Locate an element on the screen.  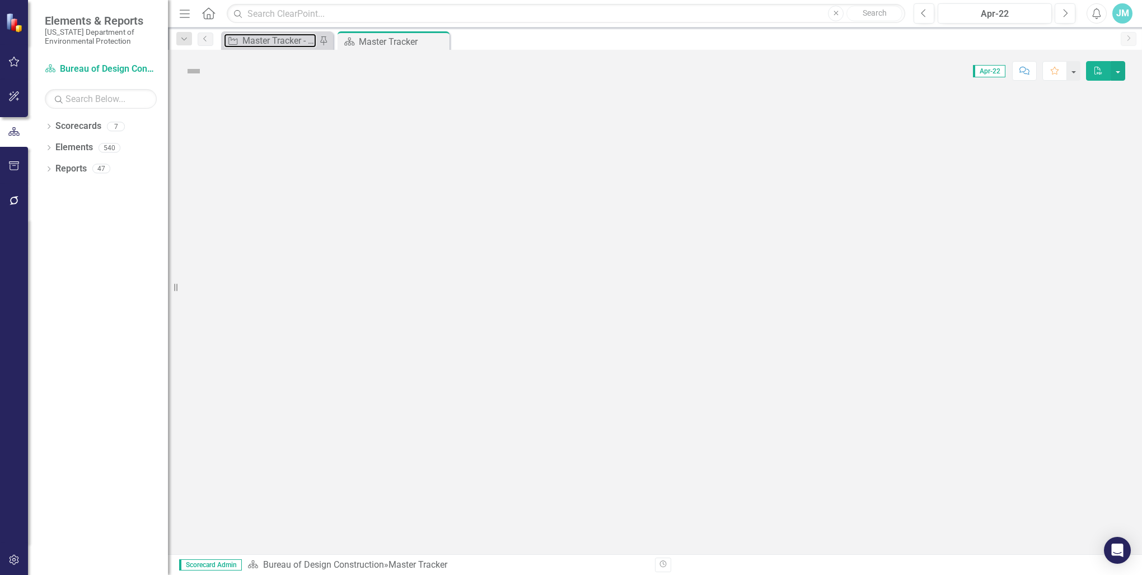
button: JM is located at coordinates (1123, 13).